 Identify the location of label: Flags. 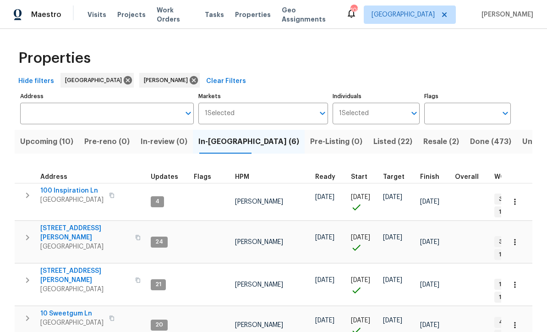
(468, 96).